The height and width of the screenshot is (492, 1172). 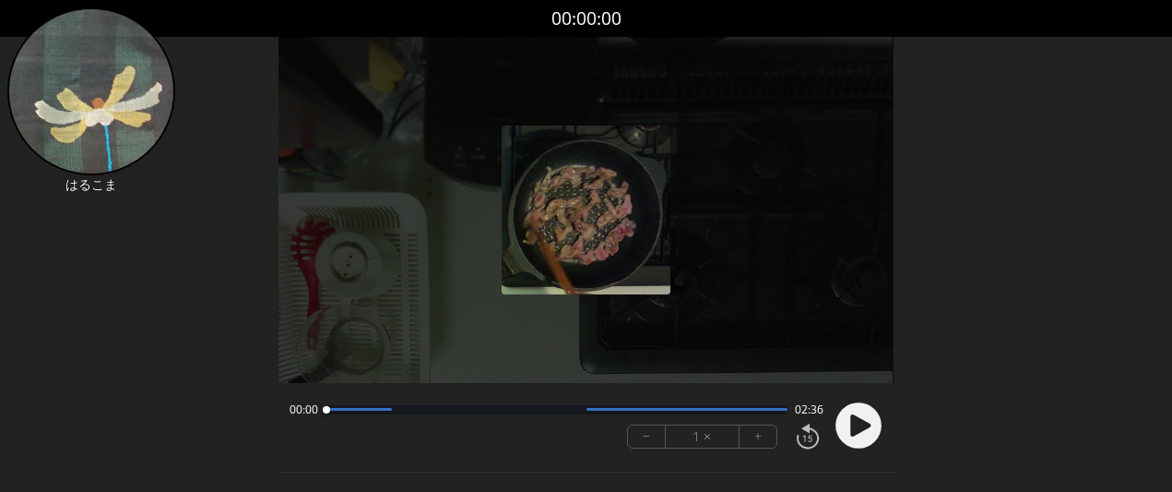 I want to click on img: SK, so click(x=91, y=91).